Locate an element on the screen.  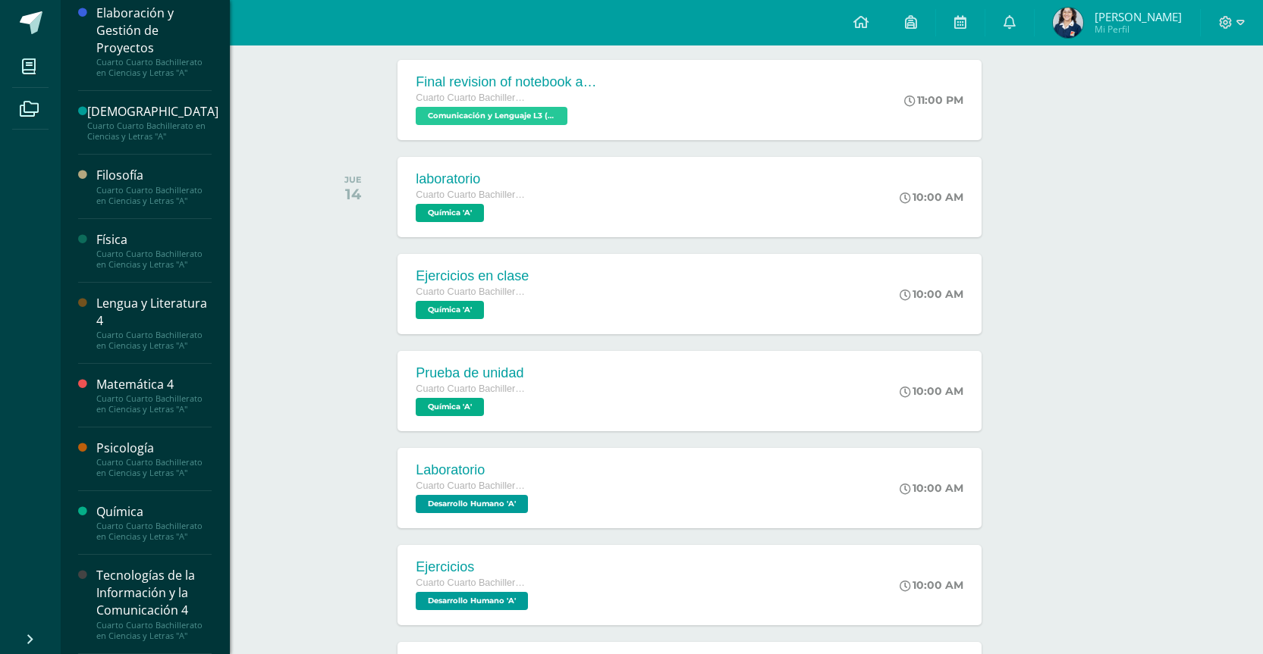
div: Lengua y Literatura 4 is located at coordinates (154, 312).